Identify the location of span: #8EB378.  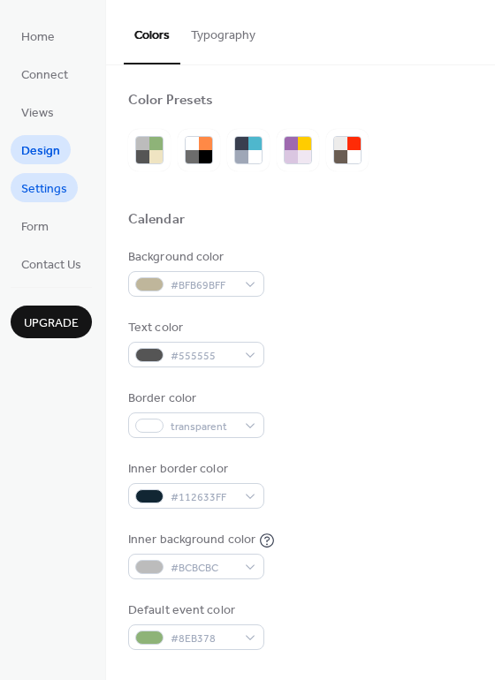
(203, 639).